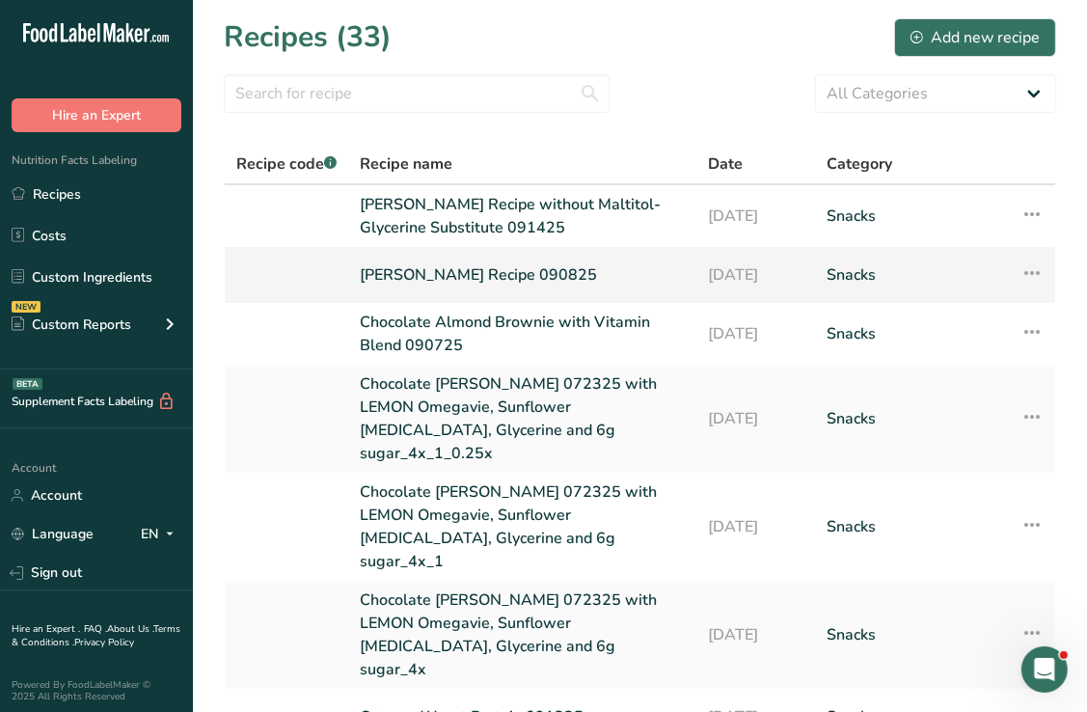 This screenshot has height=712, width=1087. Describe the element at coordinates (95, 636) in the screenshot. I see `a: Terms & Conditions .` at that location.